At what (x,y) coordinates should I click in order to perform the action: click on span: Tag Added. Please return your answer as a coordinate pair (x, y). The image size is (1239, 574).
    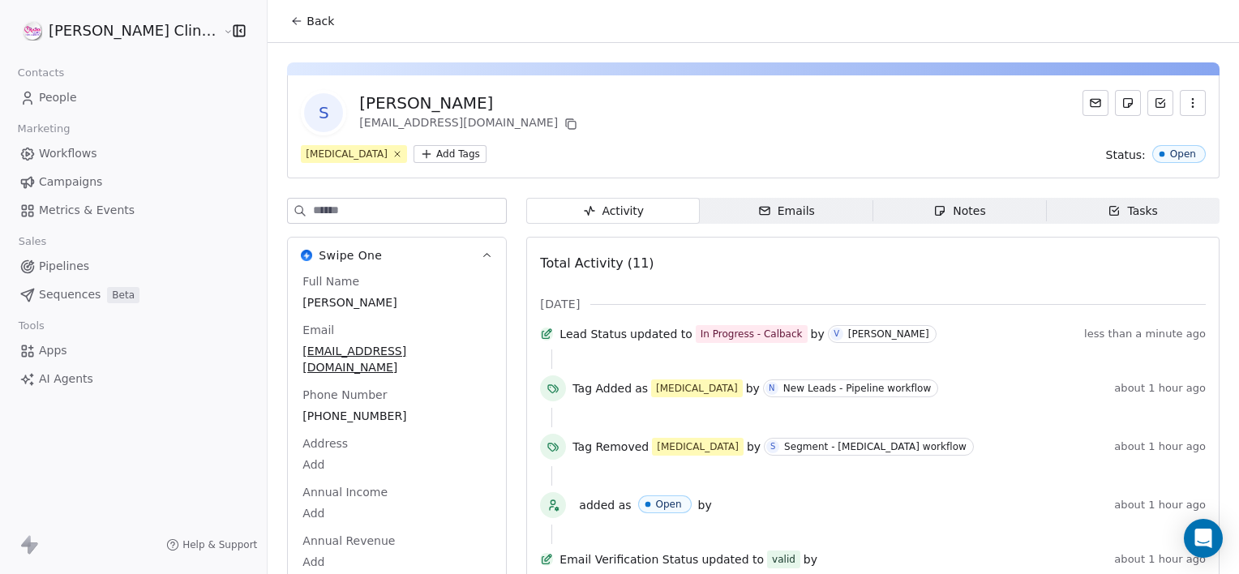
    Looking at the image, I should click on (602, 389).